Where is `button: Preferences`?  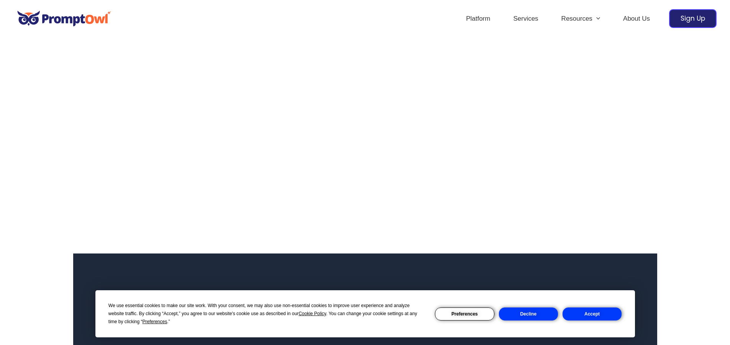
button: Preferences is located at coordinates (465, 314).